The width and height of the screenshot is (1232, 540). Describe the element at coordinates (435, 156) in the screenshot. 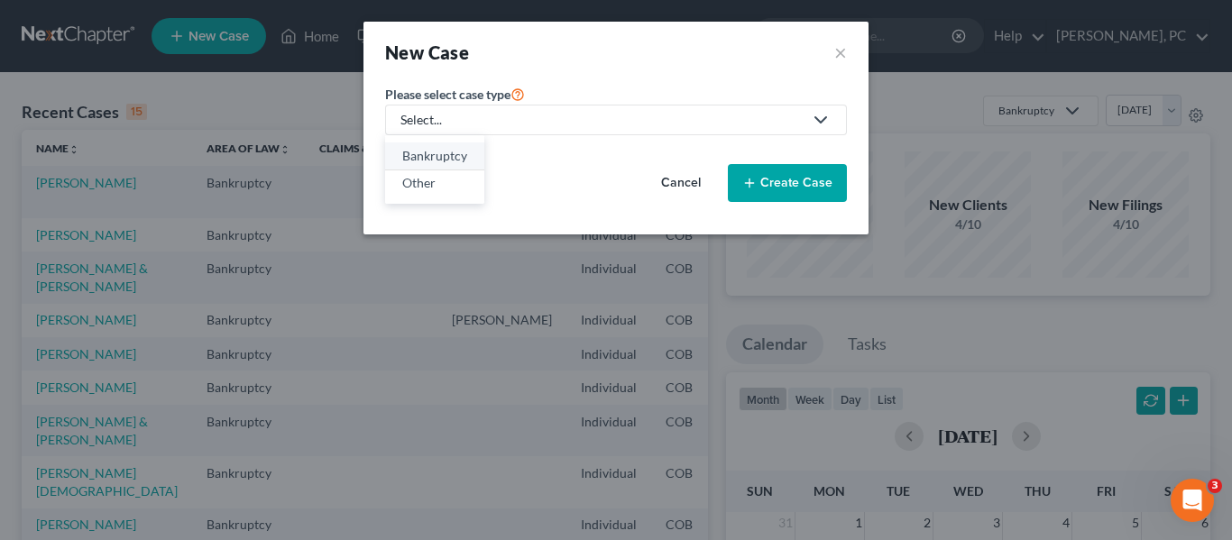

I see `a: Bankruptcy` at that location.